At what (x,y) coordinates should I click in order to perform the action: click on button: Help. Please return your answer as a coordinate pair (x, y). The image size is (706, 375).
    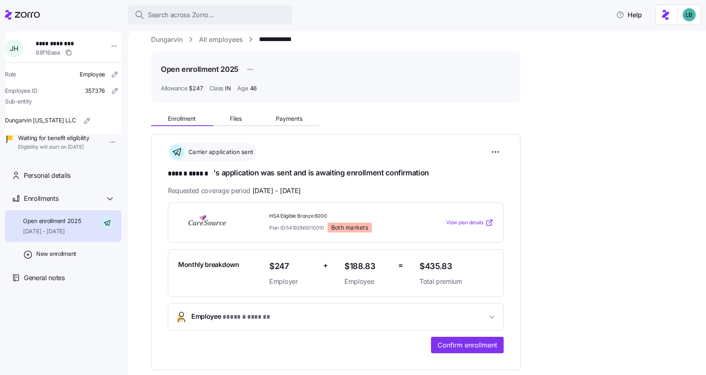
    Looking at the image, I should click on (629, 15).